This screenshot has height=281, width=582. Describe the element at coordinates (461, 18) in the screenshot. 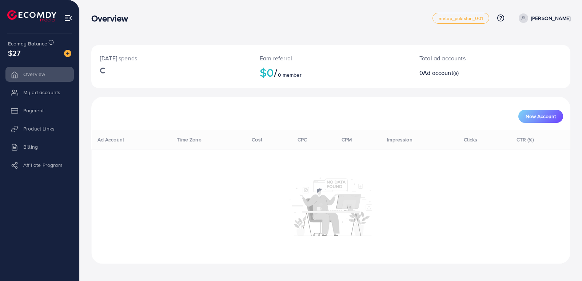

I see `span: metap_pakistan_001` at that location.